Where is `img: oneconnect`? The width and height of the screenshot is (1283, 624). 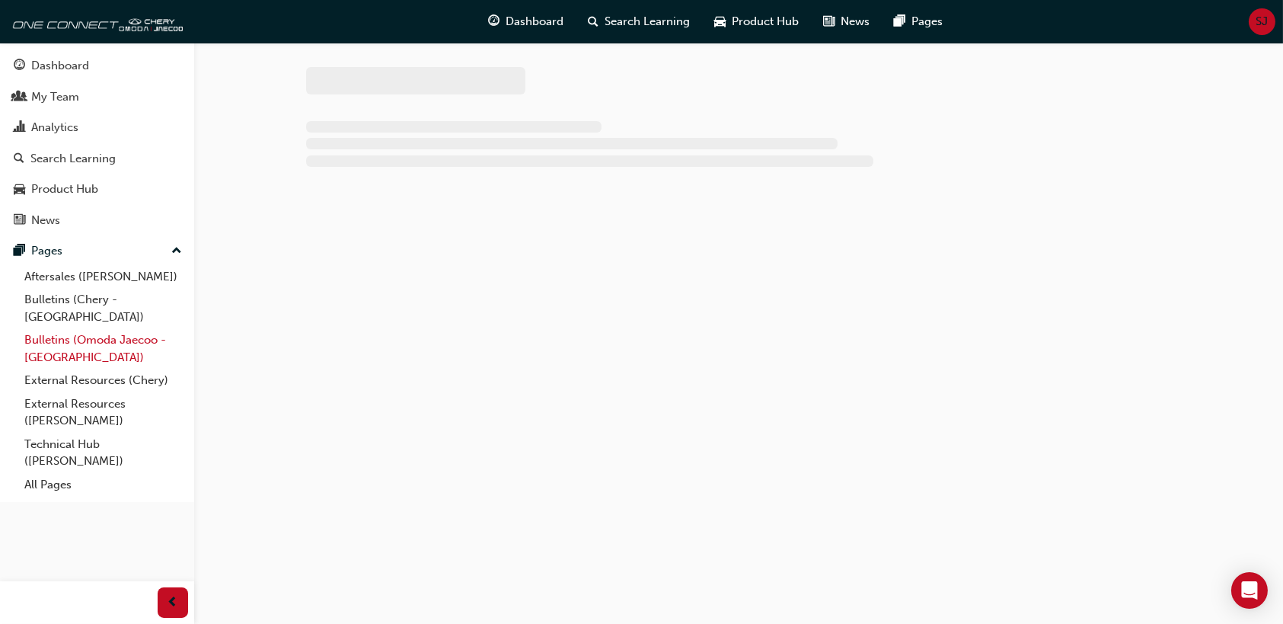
img: oneconnect is located at coordinates (95, 21).